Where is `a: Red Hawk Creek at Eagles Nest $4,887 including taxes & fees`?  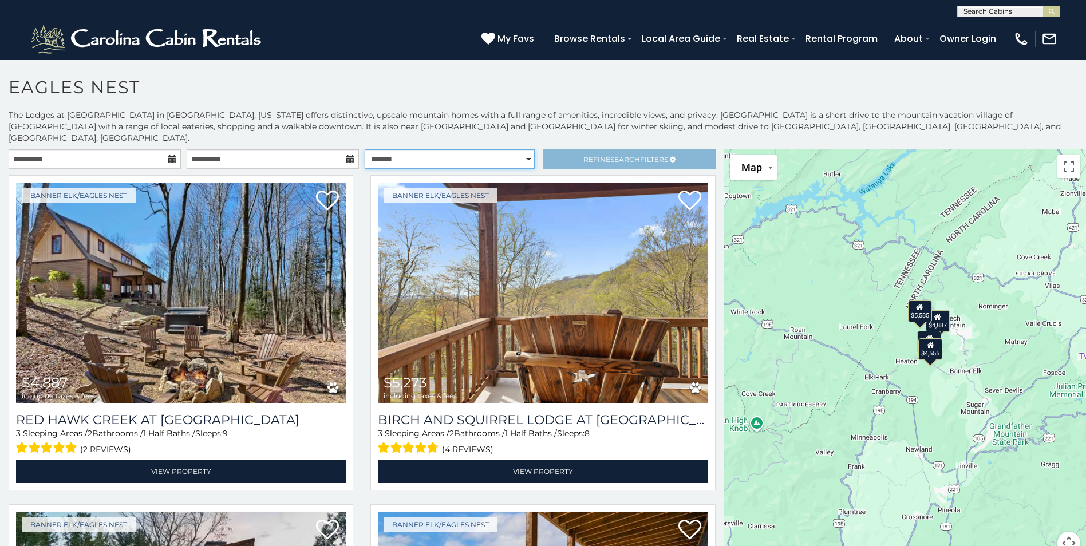 a: Red Hawk Creek at Eagles Nest $4,887 including taxes & fees is located at coordinates (181, 293).